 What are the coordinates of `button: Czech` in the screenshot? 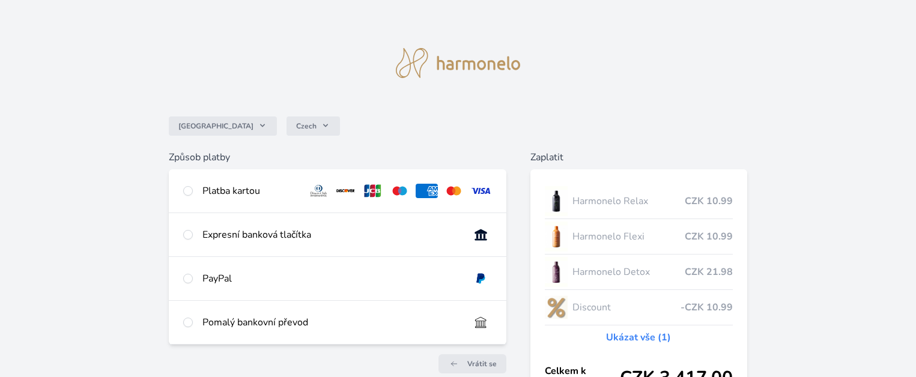 It's located at (313, 126).